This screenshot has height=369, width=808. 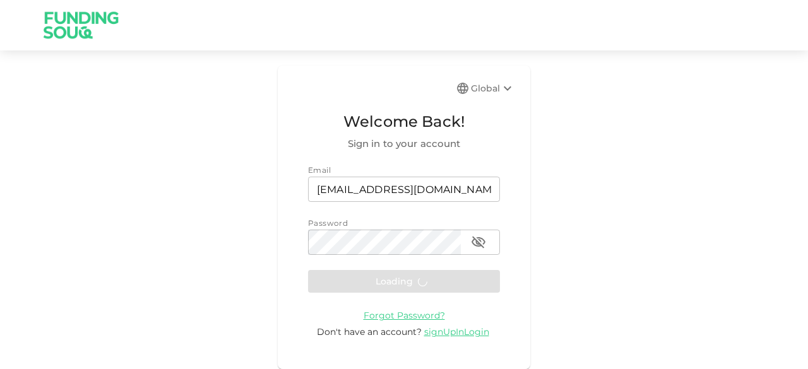 I want to click on input: email, so click(x=404, y=189).